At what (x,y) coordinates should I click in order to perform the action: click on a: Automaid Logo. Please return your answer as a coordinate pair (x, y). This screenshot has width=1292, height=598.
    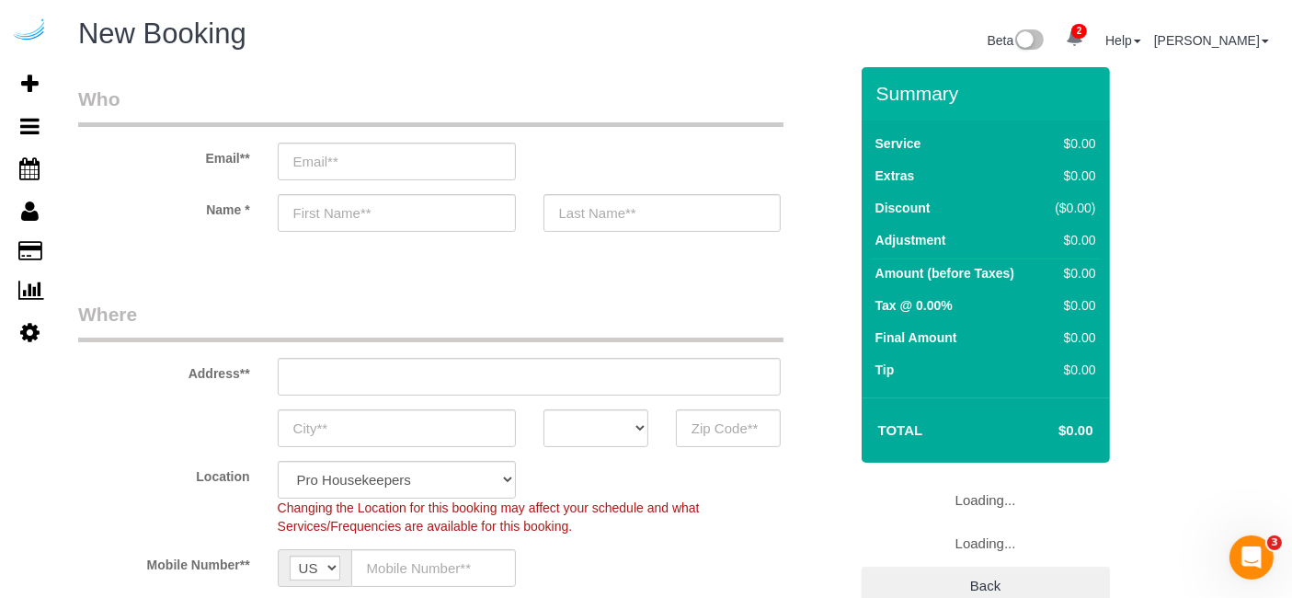
    Looking at the image, I should click on (29, 31).